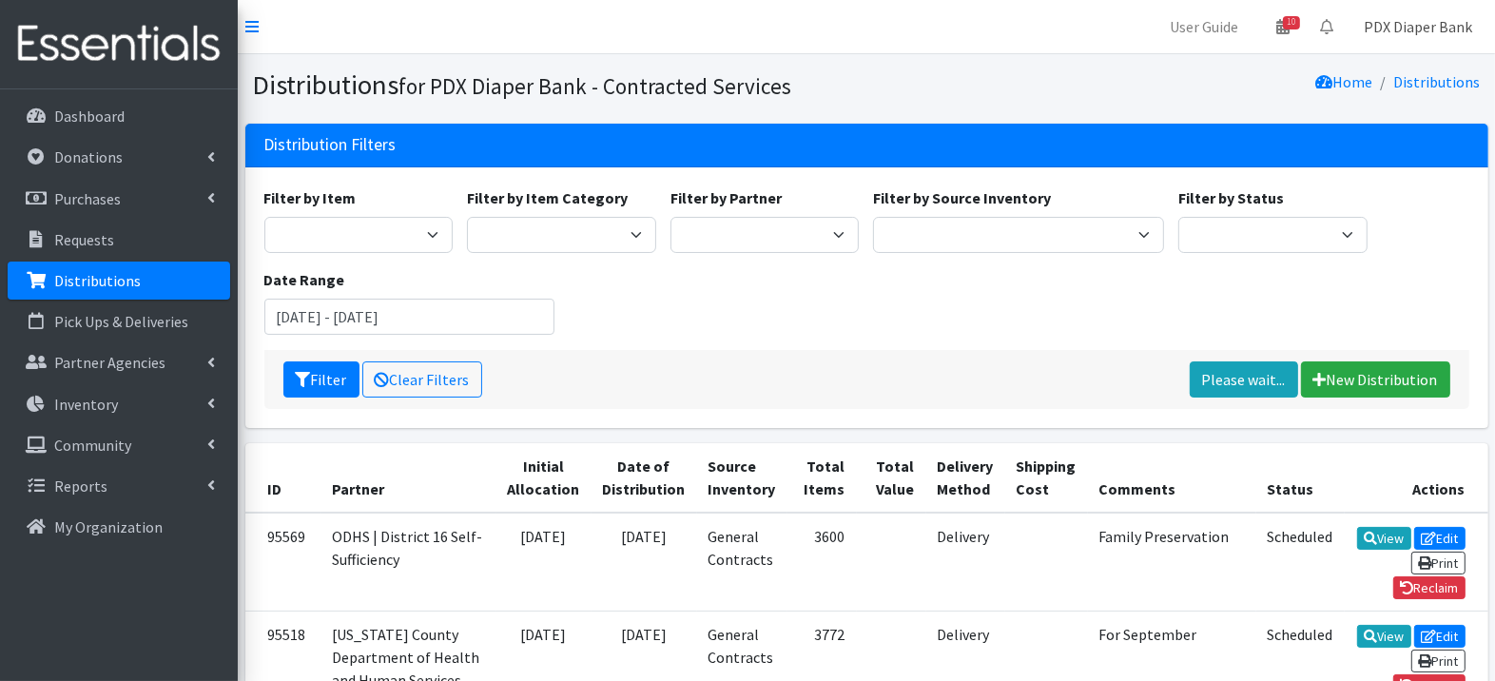 The height and width of the screenshot is (681, 1495). I want to click on th: Comments, so click(1172, 478).